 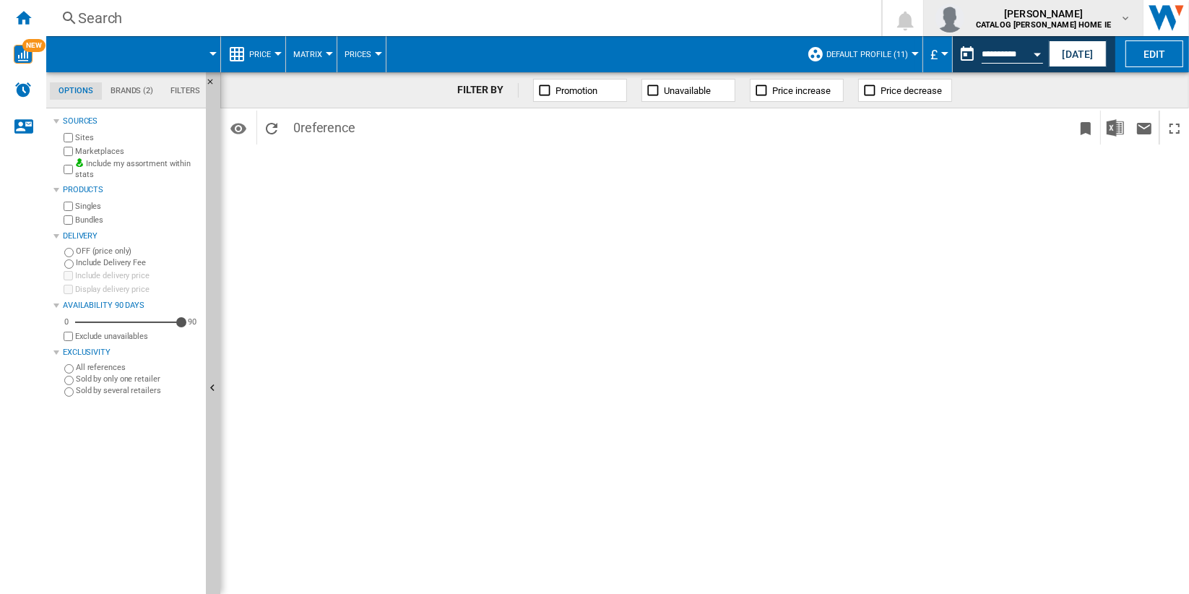 What do you see at coordinates (264, 54) in the screenshot?
I see `button: Price` at bounding box center [264, 54].